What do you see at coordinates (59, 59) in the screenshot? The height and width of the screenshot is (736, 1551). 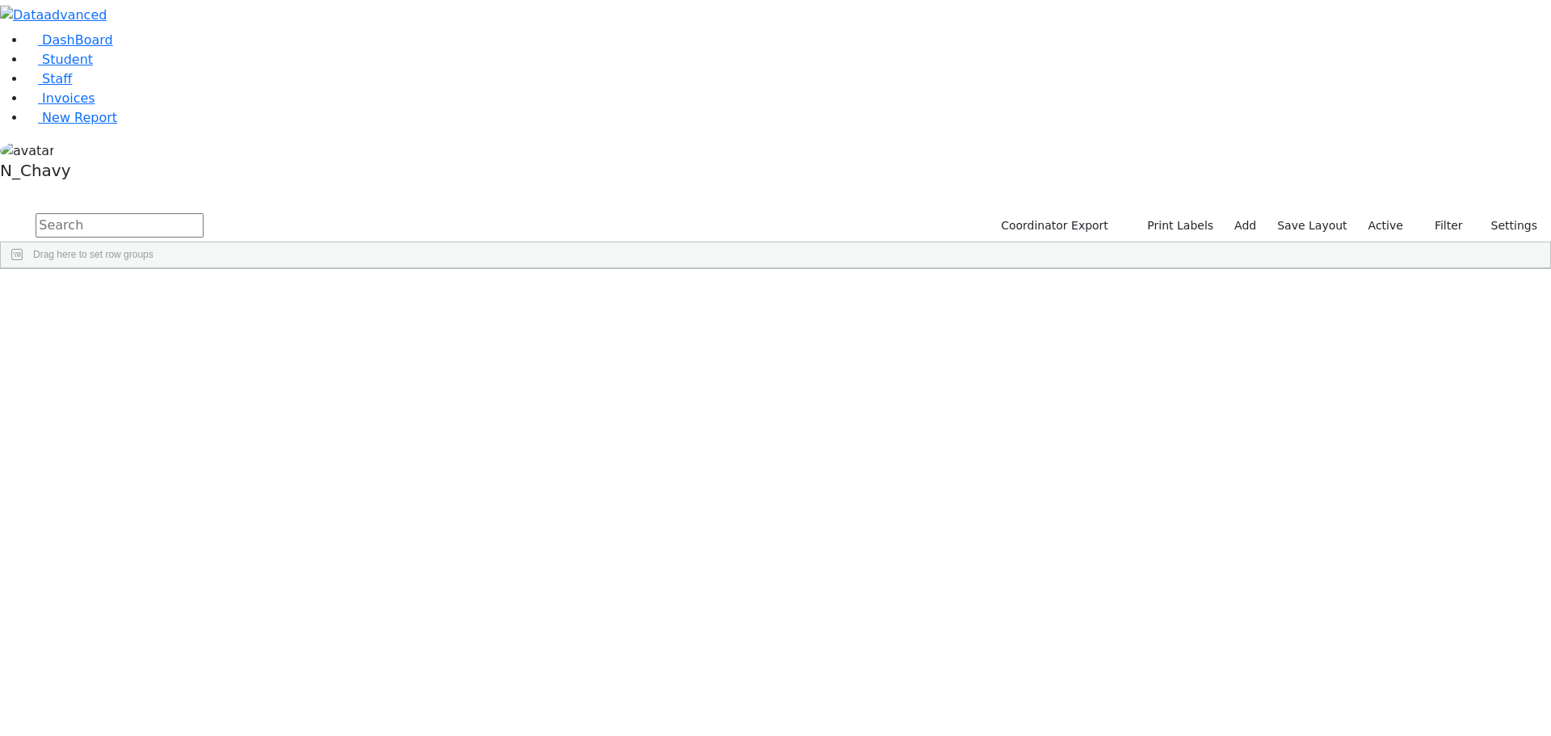 I see `a: Student` at bounding box center [59, 59].